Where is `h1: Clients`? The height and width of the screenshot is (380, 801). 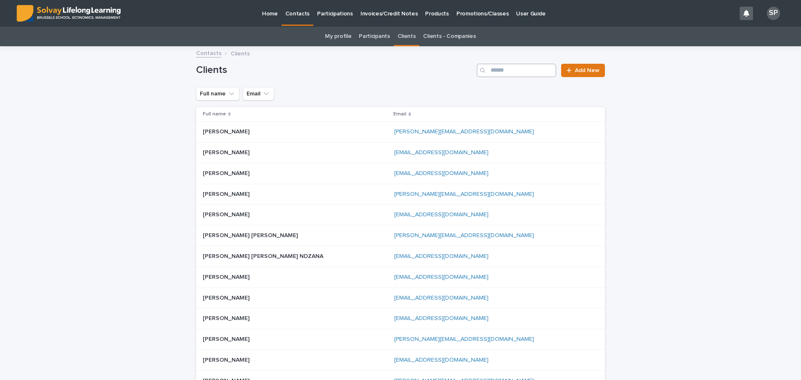 h1: Clients is located at coordinates (335, 70).